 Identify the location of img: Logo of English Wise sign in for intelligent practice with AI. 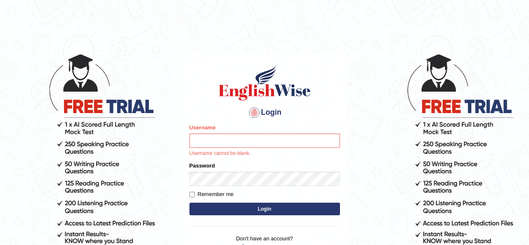
(265, 83).